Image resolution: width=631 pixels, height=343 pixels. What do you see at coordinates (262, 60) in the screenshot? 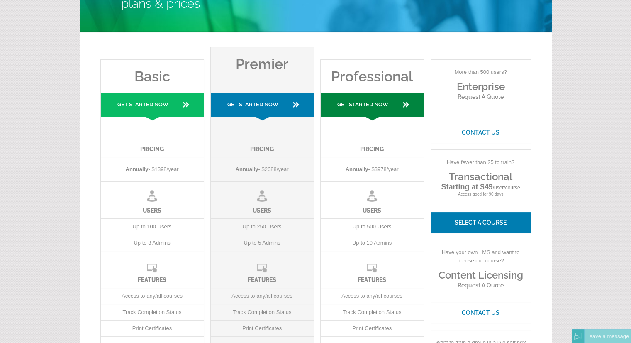
I see `h3: Premier` at bounding box center [262, 60].